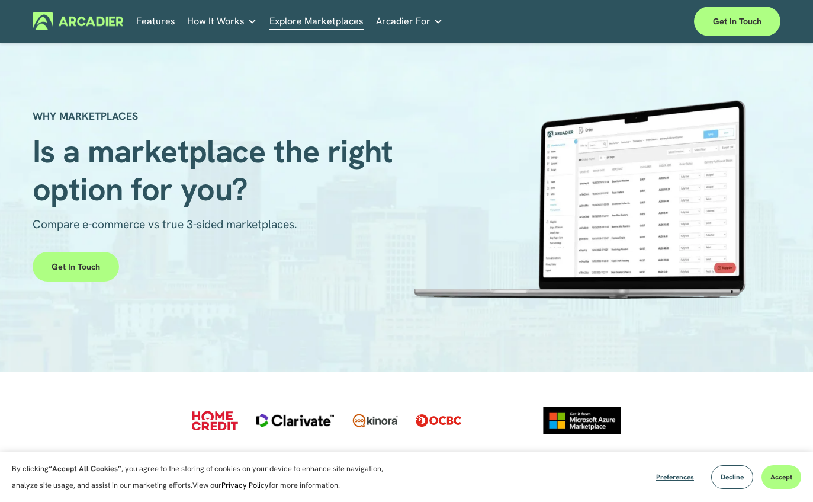 This screenshot has width=813, height=502. What do you see at coordinates (165, 224) in the screenshot?
I see `span: Compare e-commerce vs true 3-sided marketplaces.` at bounding box center [165, 224].